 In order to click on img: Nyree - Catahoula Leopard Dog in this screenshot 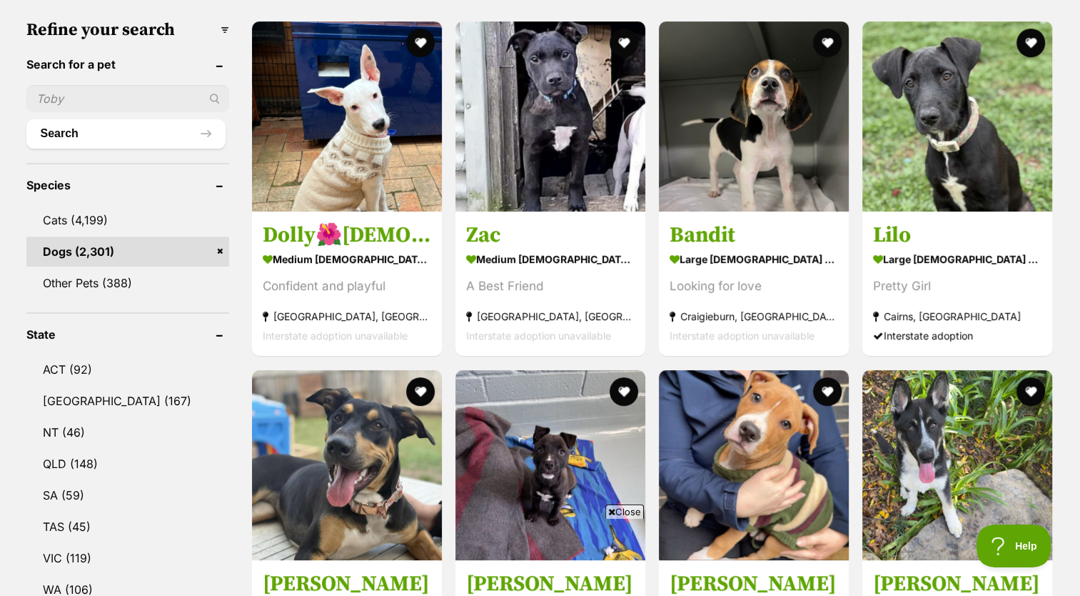, I will do `click(347, 465)`.